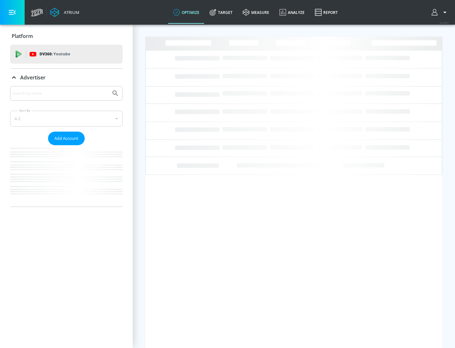  Describe the element at coordinates (65, 12) in the screenshot. I see `a: Atrium` at that location.